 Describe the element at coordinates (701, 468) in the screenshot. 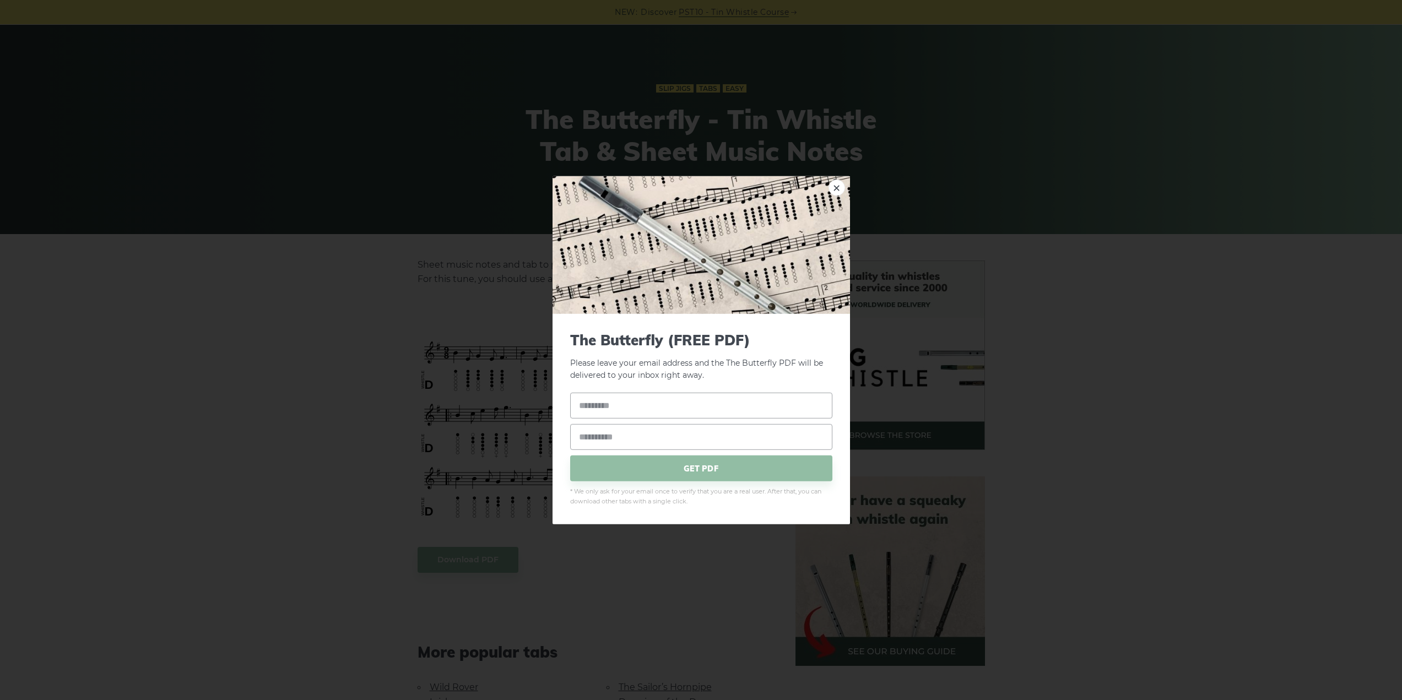

I see `span: GET PDF` at that location.